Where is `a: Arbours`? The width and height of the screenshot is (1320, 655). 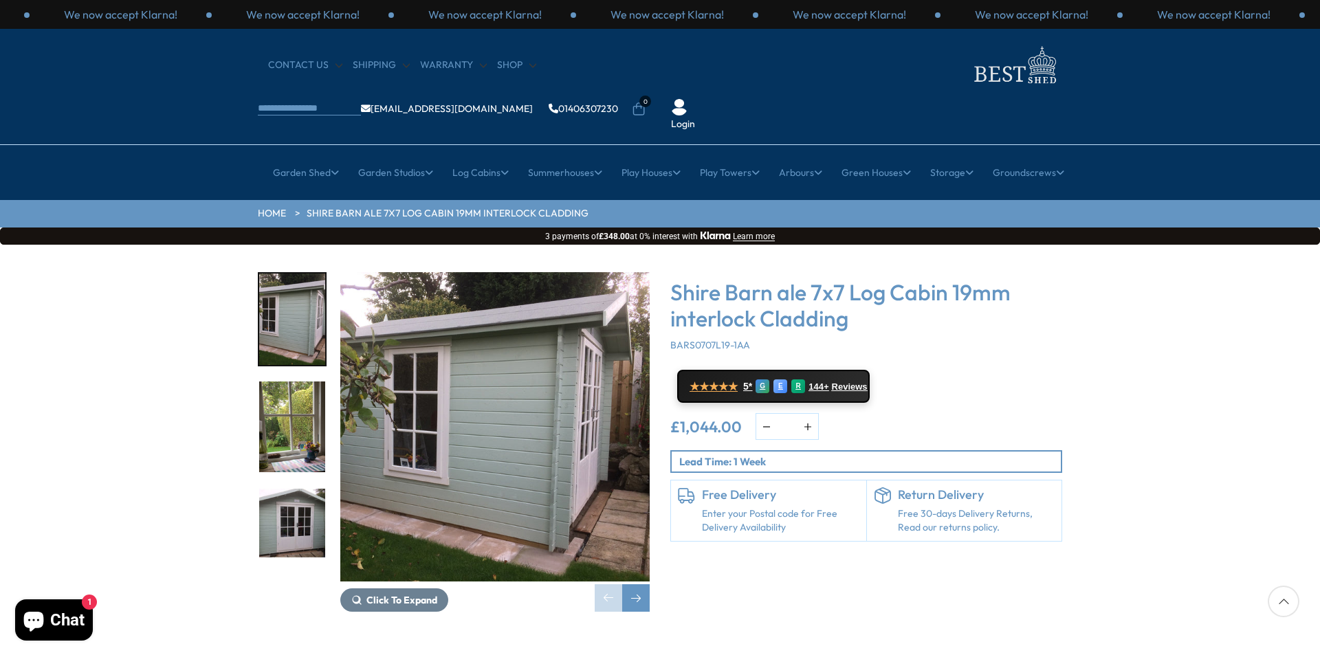
a: Arbours is located at coordinates (801, 173).